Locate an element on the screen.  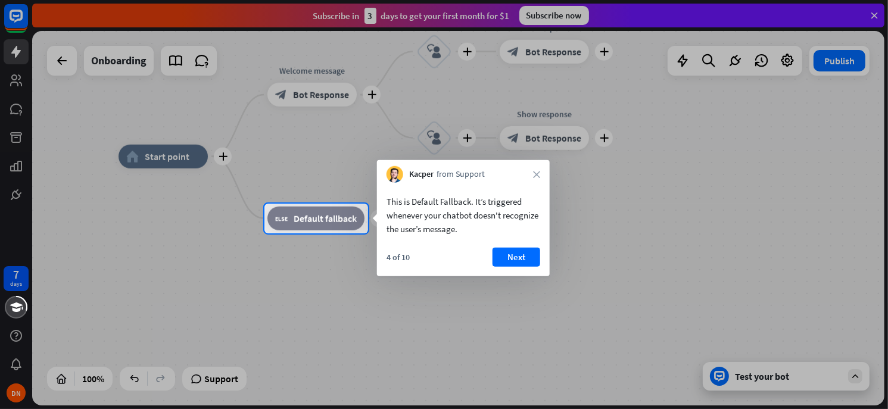
div: 4 of 10 is located at coordinates (398, 257).